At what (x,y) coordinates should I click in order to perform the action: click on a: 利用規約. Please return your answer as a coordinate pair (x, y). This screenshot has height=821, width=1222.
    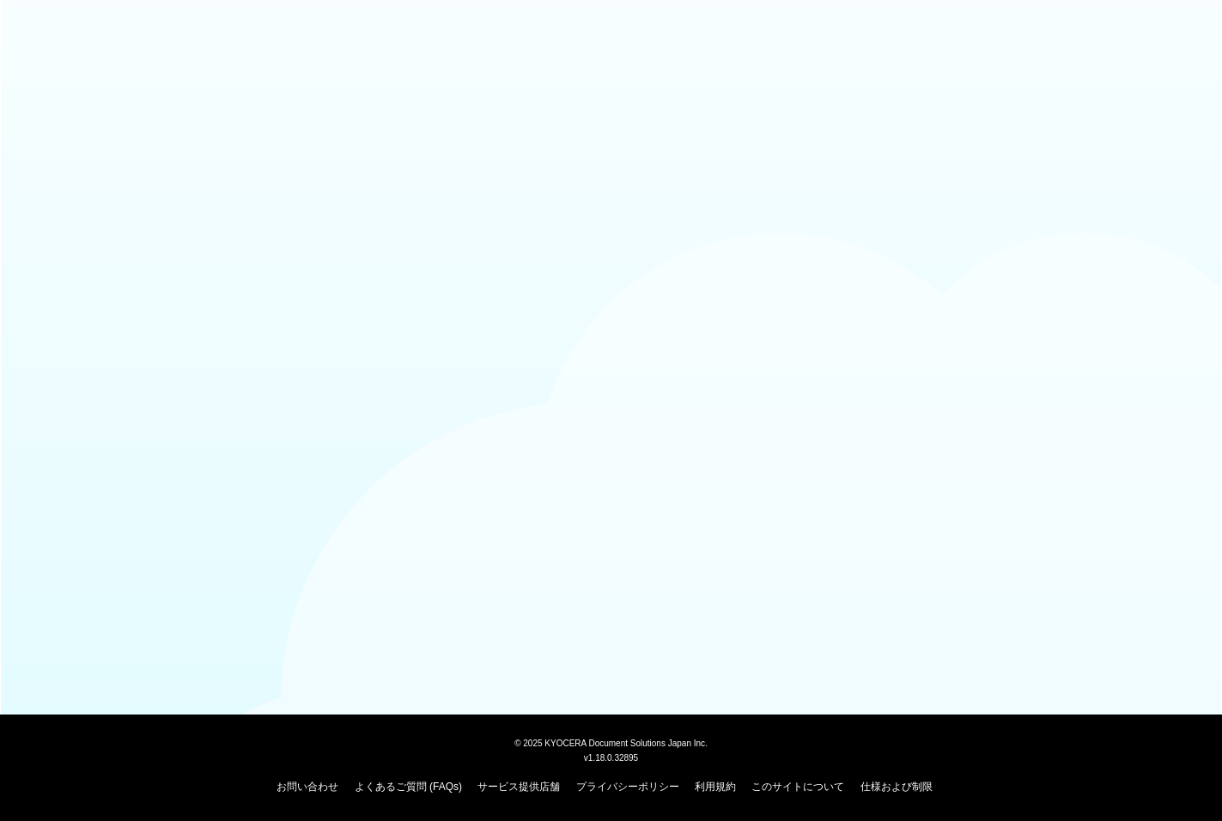
    Looking at the image, I should click on (715, 787).